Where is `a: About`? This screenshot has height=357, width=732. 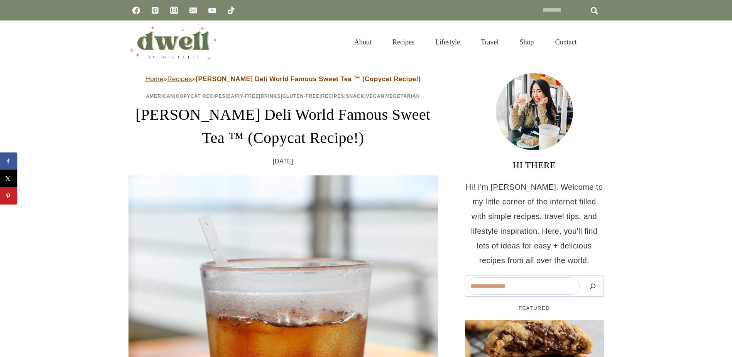 a: About is located at coordinates (363, 42).